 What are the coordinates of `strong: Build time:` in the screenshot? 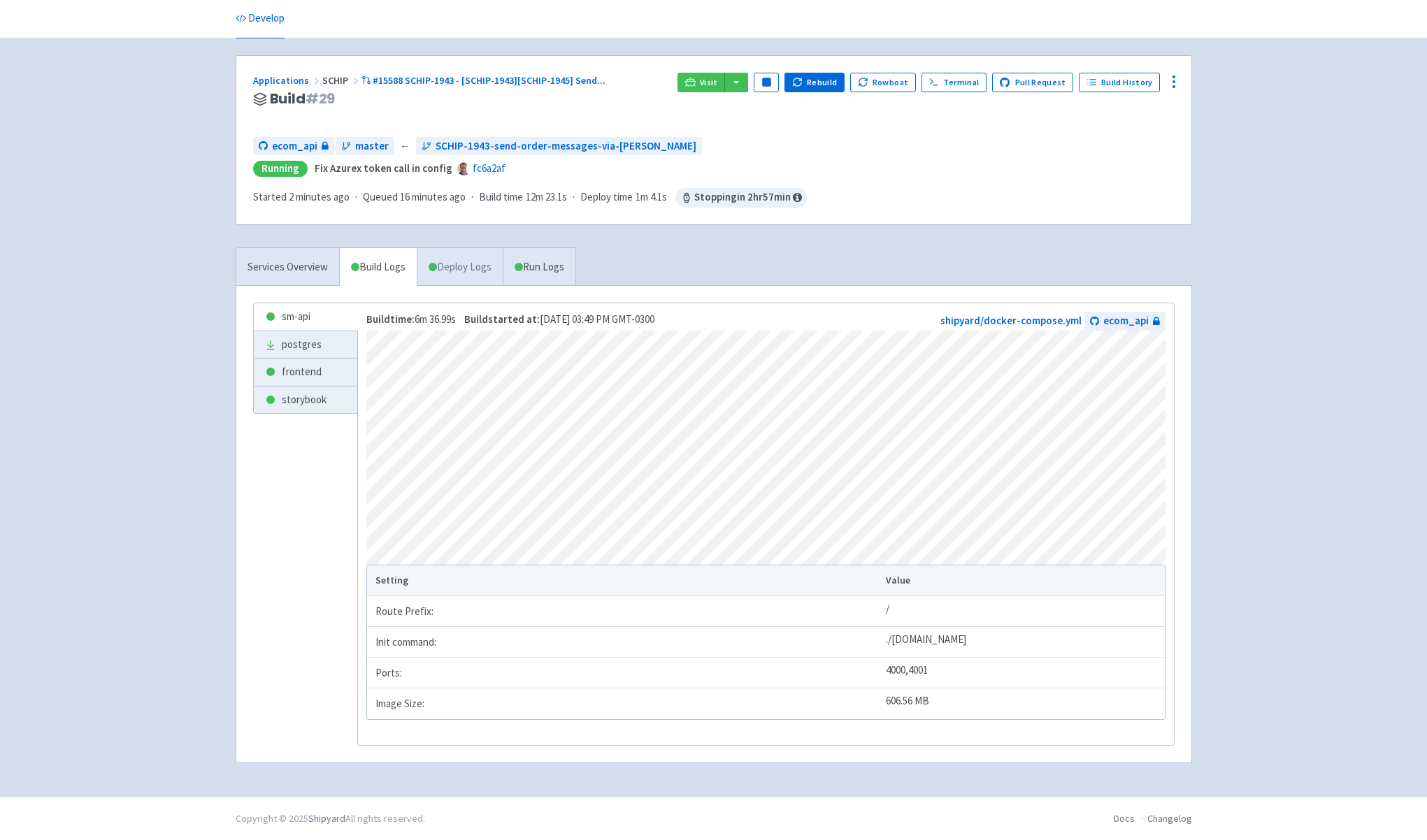 It's located at (390, 318).